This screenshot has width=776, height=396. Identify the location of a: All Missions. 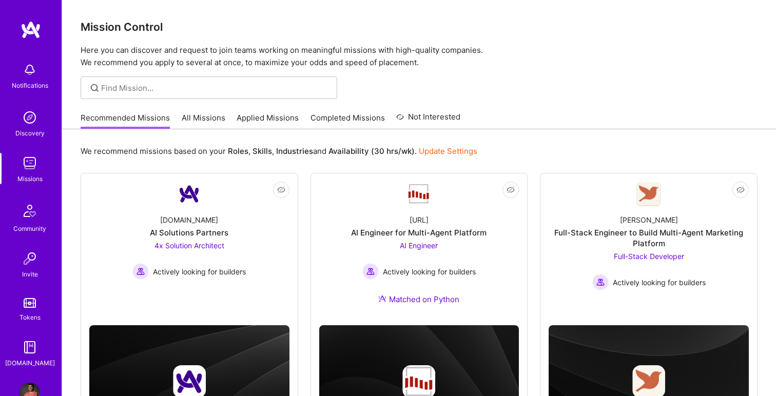
(203, 121).